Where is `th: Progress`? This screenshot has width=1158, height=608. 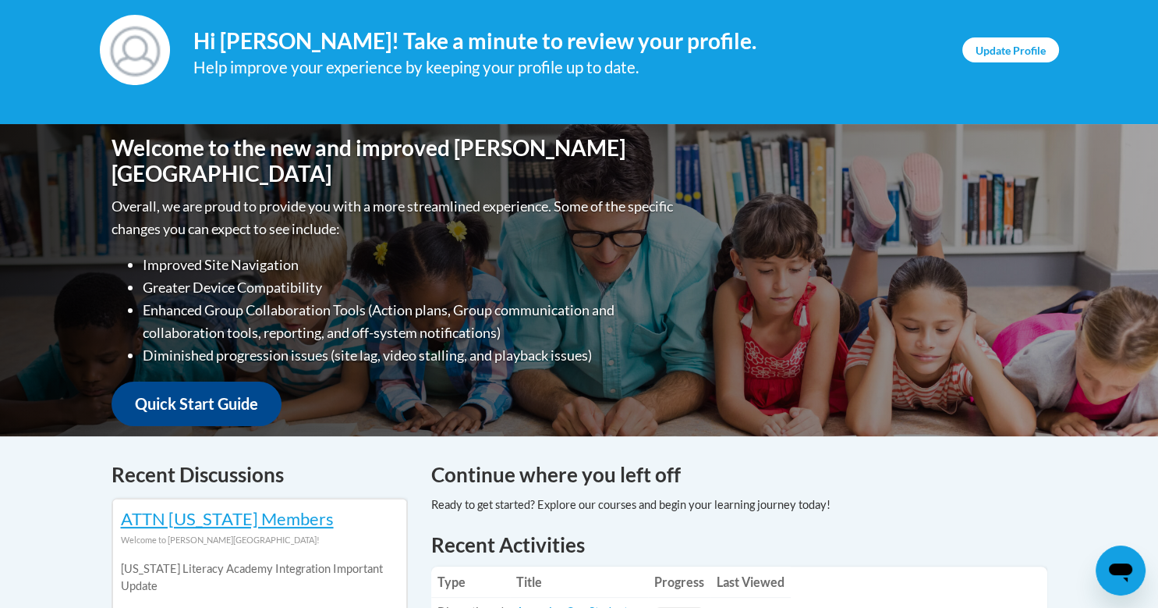
th: Progress is located at coordinates (679, 582).